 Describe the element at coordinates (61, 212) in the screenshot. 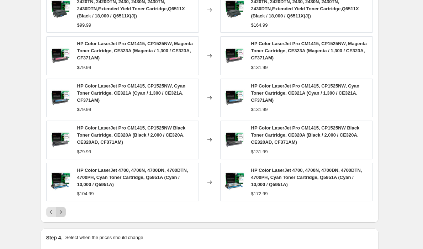

I see `button: Next` at that location.